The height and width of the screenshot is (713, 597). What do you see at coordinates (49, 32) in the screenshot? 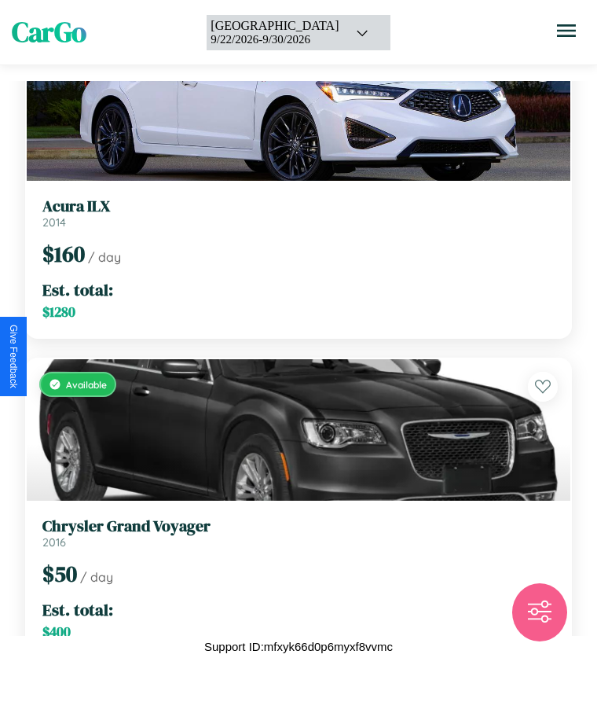
I see `span: CarGo` at bounding box center [49, 32].